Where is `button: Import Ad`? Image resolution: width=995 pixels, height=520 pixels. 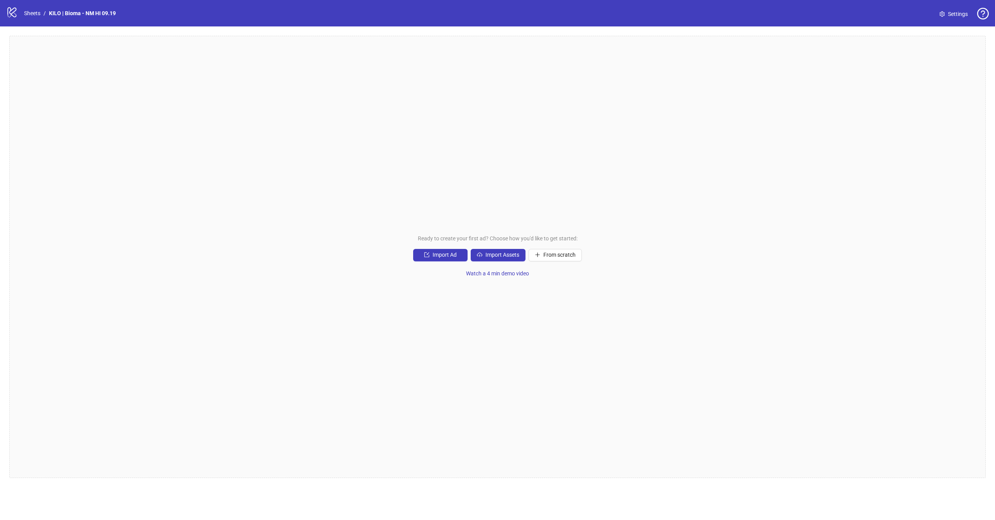 button: Import Ad is located at coordinates (440, 255).